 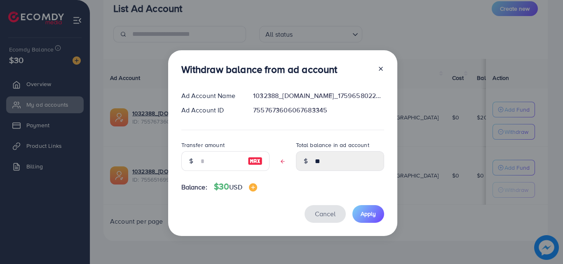 What do you see at coordinates (318, 110) in the screenshot?
I see `div: 7557673606067683345` at bounding box center [318, 110].